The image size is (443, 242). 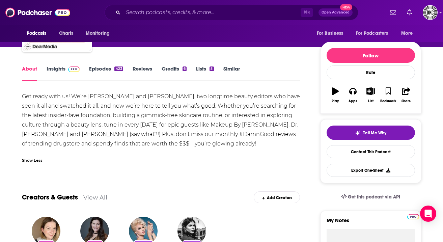 What do you see at coordinates (38, 12) in the screenshot?
I see `a: Podchaser - Follow, Share and Rate Podcasts` at bounding box center [38, 12].